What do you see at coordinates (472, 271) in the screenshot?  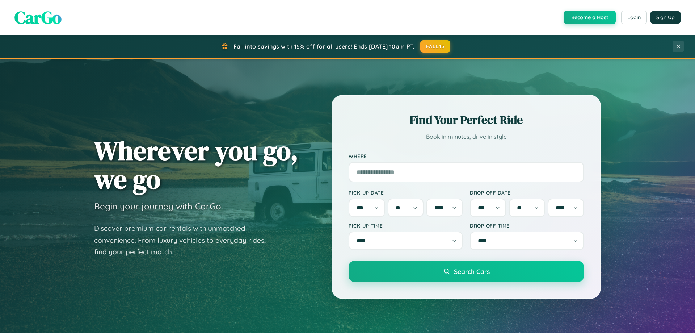 I see `span: Search Cars` at bounding box center [472, 271].